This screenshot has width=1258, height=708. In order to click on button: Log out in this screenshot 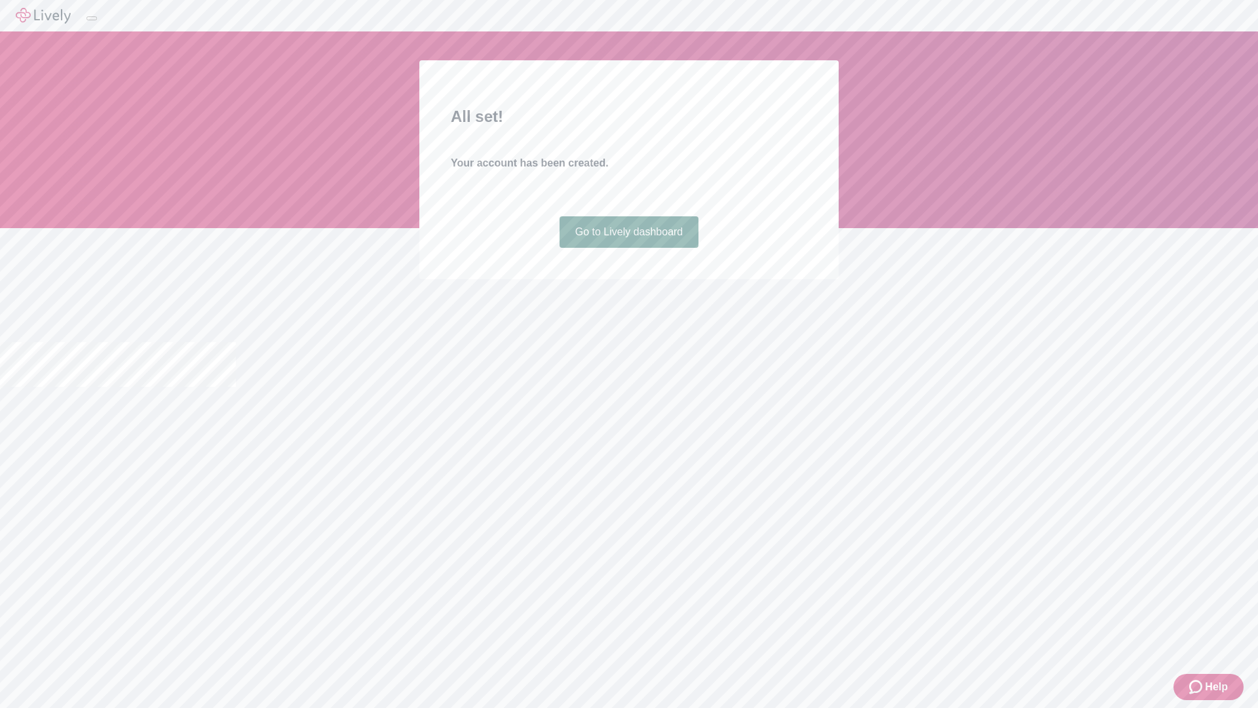, I will do `click(92, 18)`.